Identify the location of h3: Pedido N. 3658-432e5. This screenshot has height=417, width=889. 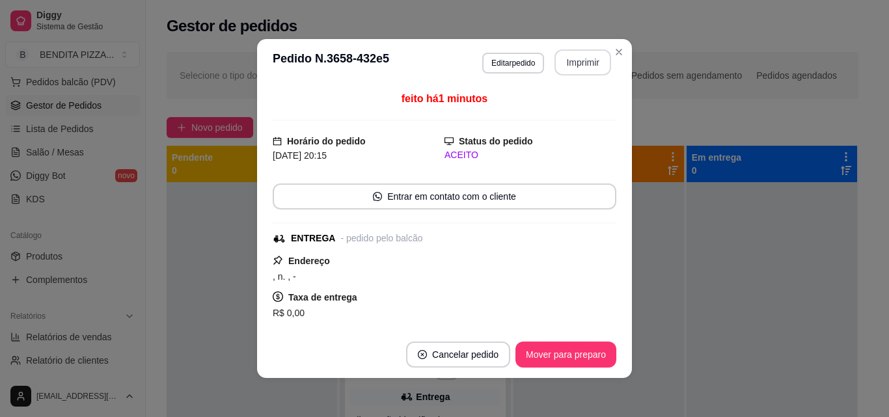
(331, 62).